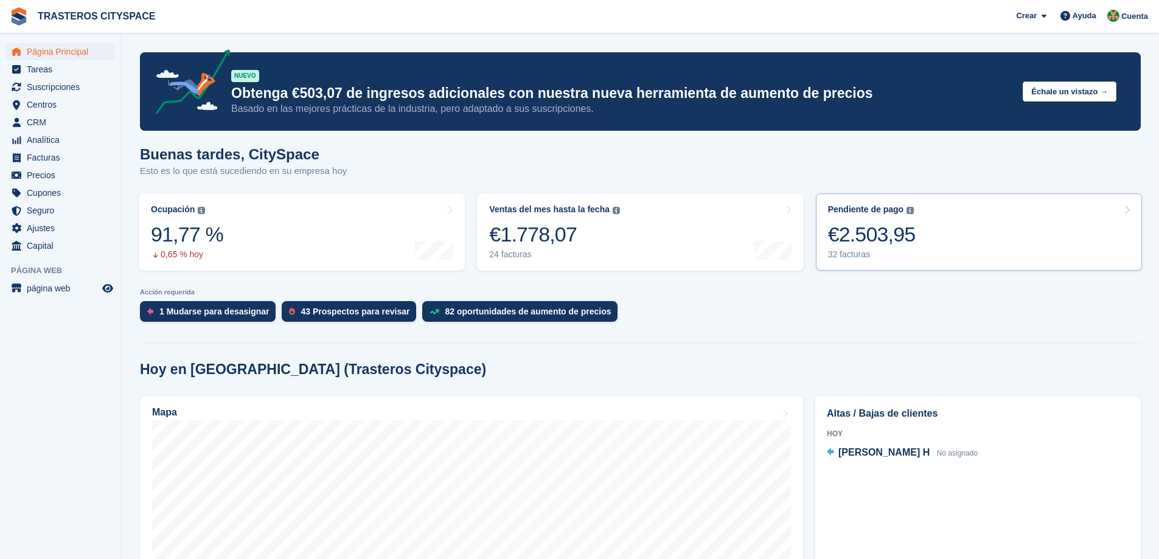 The image size is (1159, 559). I want to click on span: Crear, so click(1026, 16).